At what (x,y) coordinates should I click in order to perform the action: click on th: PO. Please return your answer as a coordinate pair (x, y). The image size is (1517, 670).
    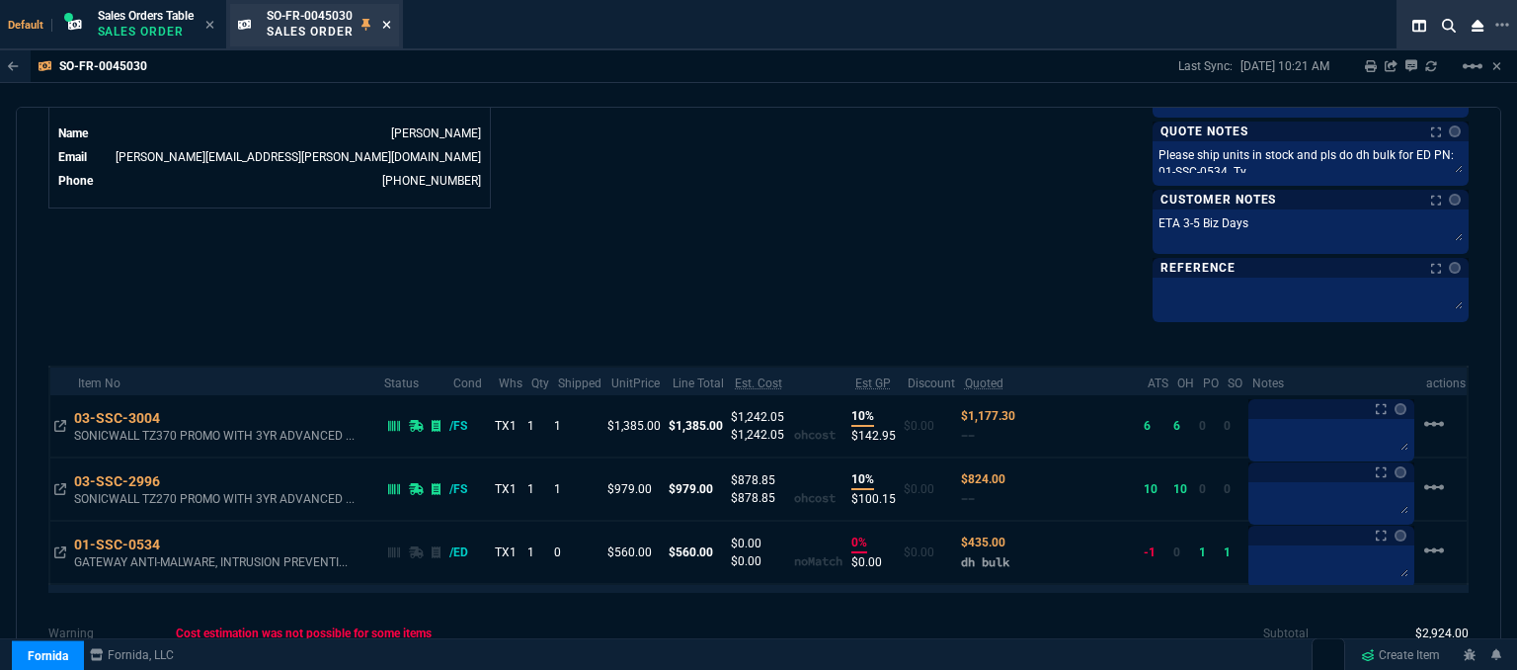
    Looking at the image, I should click on (1207, 380).